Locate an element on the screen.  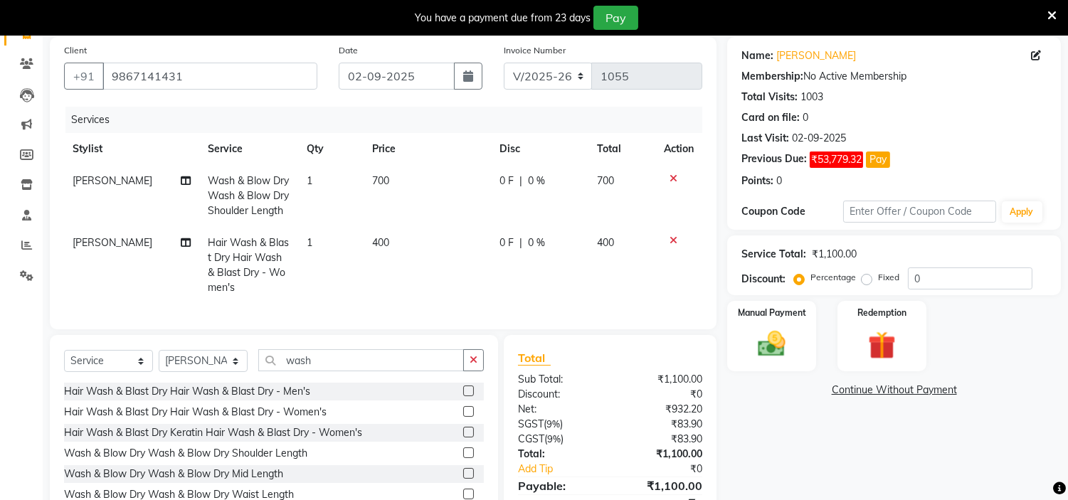
label: Client is located at coordinates (75, 51).